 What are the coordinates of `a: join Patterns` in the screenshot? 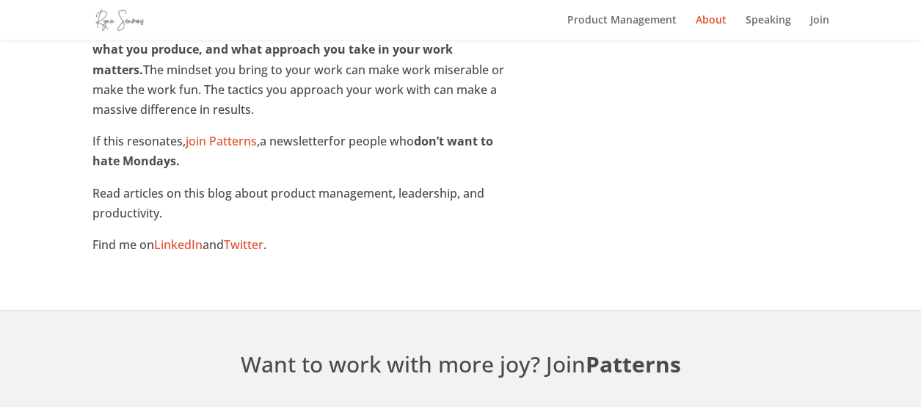 It's located at (221, 141).